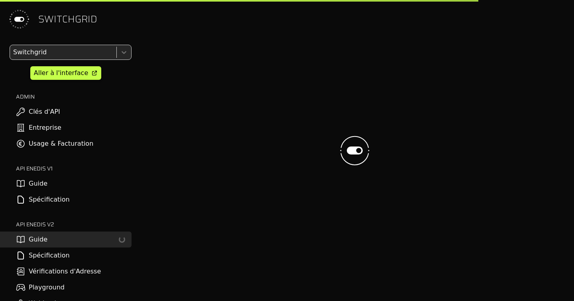 The height and width of the screenshot is (301, 574). Describe the element at coordinates (68, 19) in the screenshot. I see `span: SWITCHGRID` at that location.